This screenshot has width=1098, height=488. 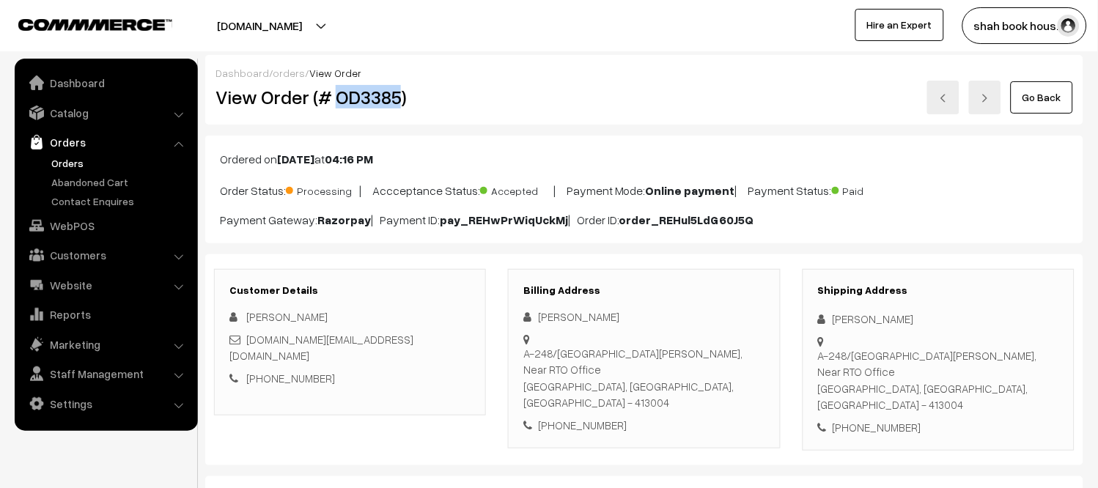 I want to click on a: orders, so click(x=289, y=73).